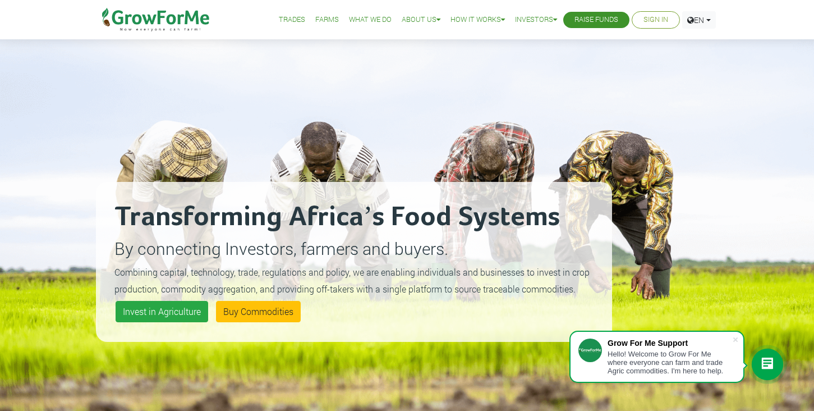 This screenshot has height=411, width=814. Describe the element at coordinates (656, 20) in the screenshot. I see `a: Sign In` at that location.